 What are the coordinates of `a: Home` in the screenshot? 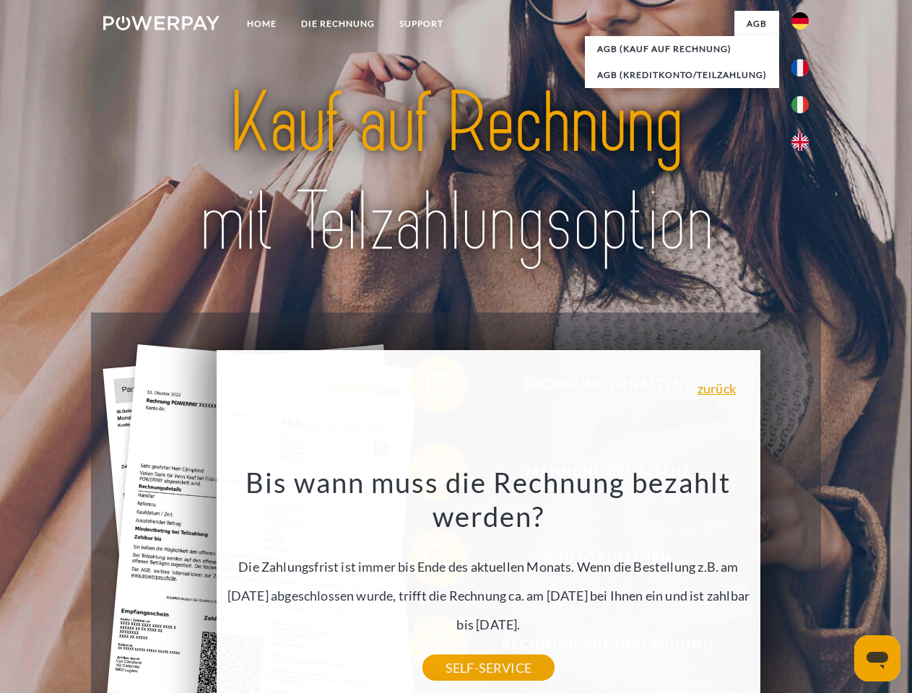 It's located at (262, 24).